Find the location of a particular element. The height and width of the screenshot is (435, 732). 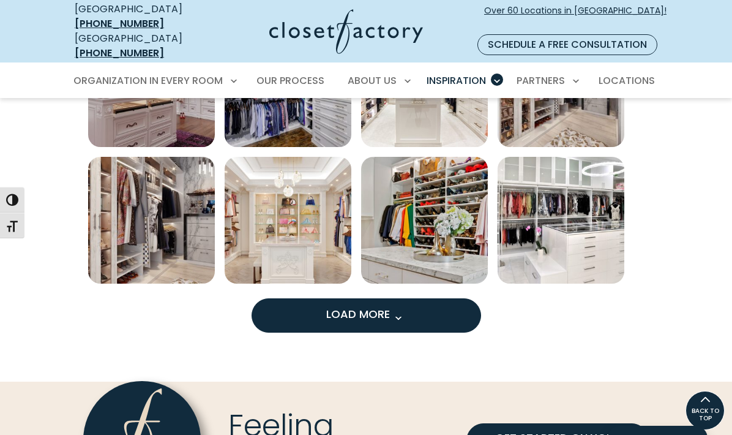

img: Modern walk-in custom closet with white marble cabinetry is located at coordinates (151, 220).